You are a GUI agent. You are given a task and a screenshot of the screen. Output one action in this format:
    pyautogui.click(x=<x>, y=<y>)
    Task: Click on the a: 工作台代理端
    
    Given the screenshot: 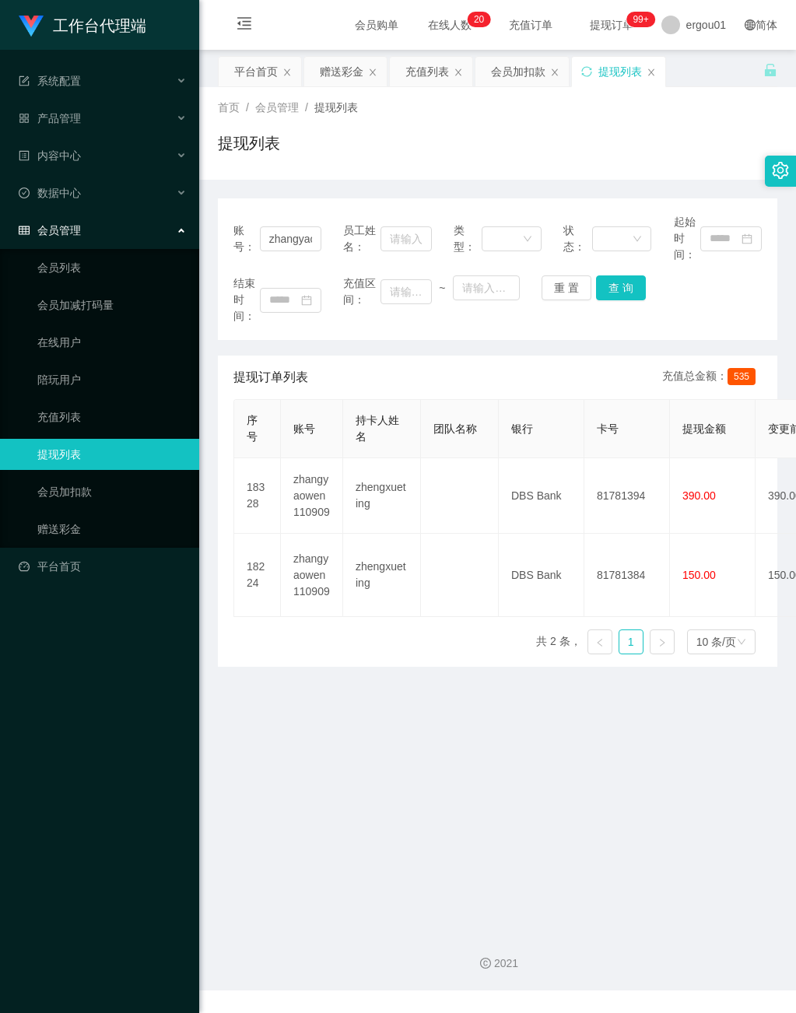 What is the action you would take?
    pyautogui.click(x=82, y=25)
    